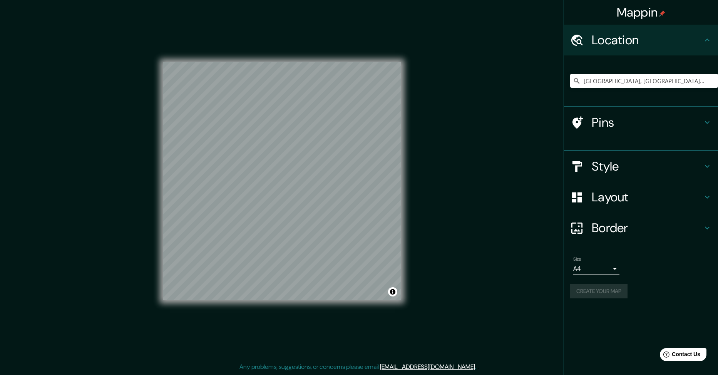 Image resolution: width=718 pixels, height=375 pixels. I want to click on div: Style, so click(641, 166).